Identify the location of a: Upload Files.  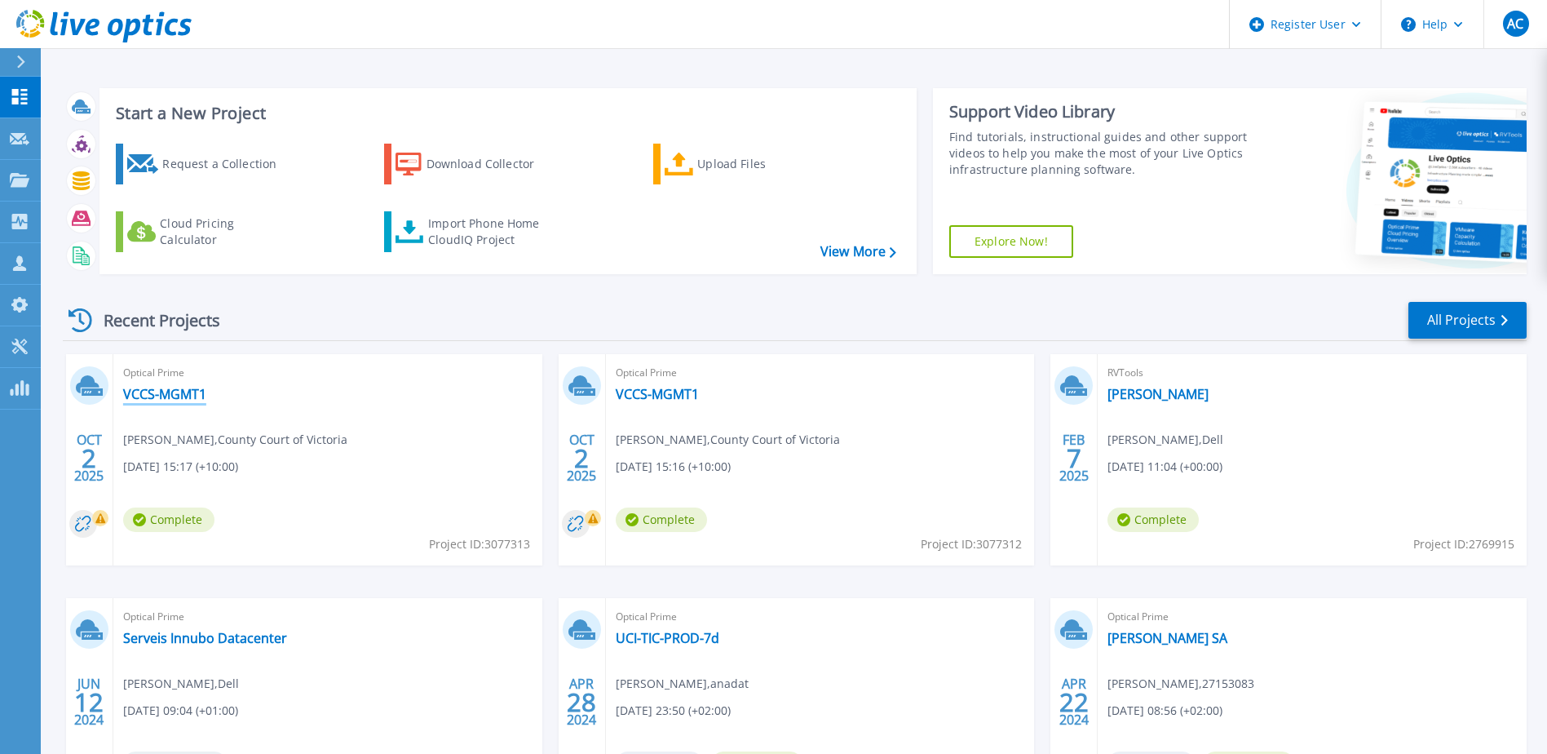
(744, 164).